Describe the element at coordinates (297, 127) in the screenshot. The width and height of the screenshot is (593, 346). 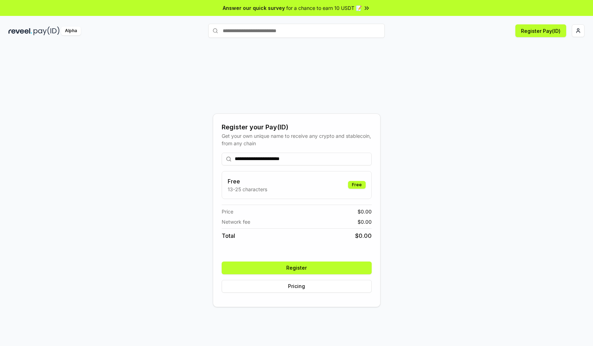
I see `div: Register your Pay(ID)` at that location.